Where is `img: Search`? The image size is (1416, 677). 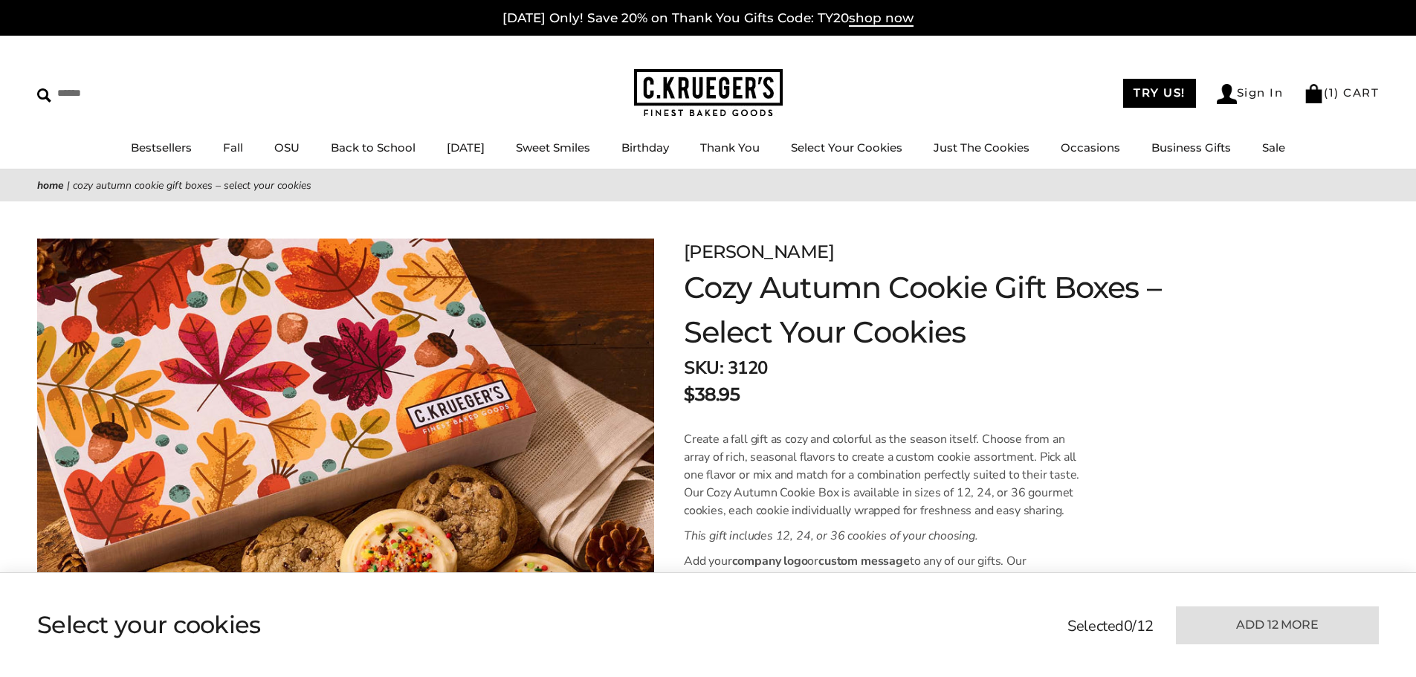 img: Search is located at coordinates (44, 95).